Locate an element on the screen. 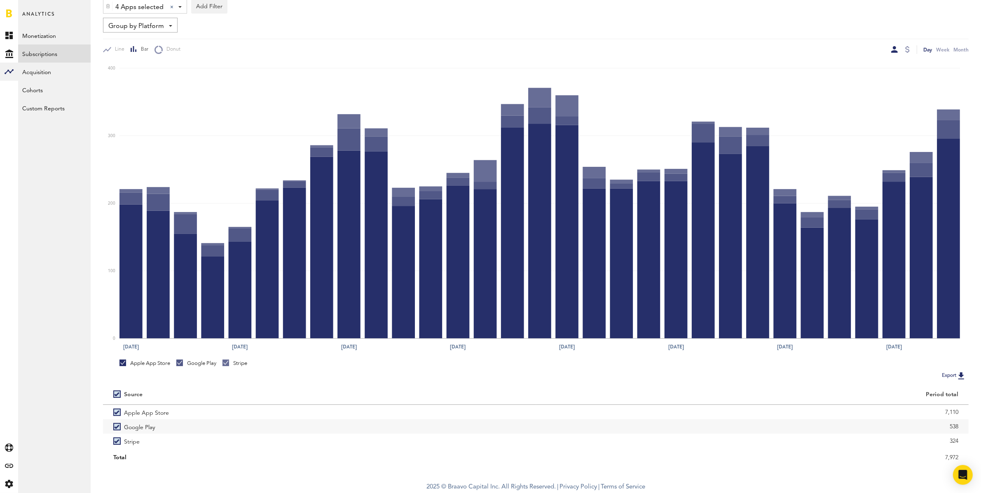 Image resolution: width=981 pixels, height=493 pixels. a: Custom Reports is located at coordinates (54, 108).